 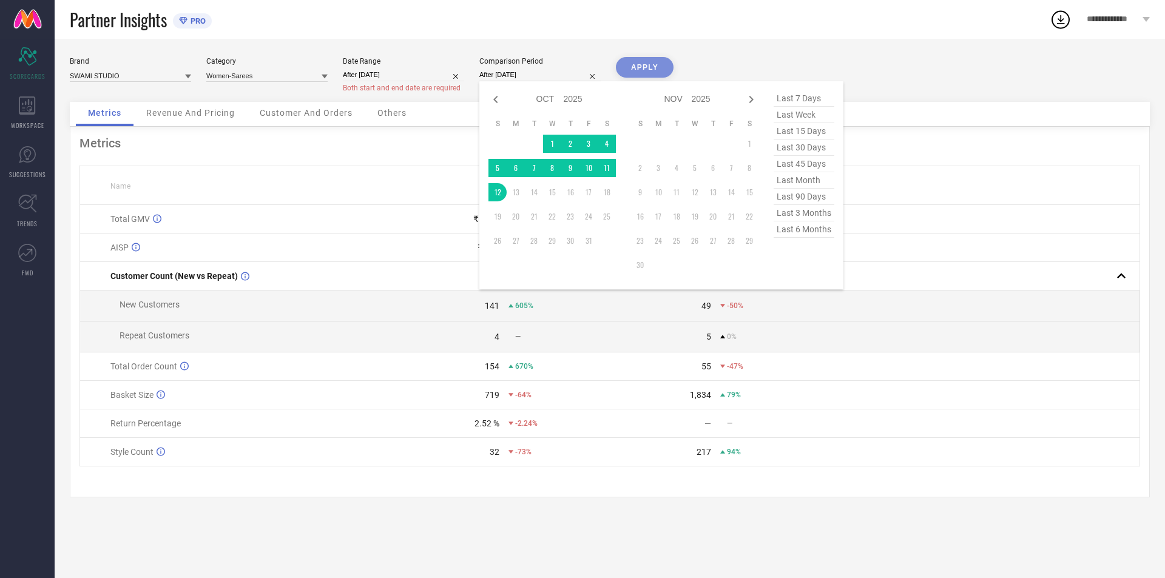 I want to click on td: Sat Nov 08 2025, so click(x=749, y=168).